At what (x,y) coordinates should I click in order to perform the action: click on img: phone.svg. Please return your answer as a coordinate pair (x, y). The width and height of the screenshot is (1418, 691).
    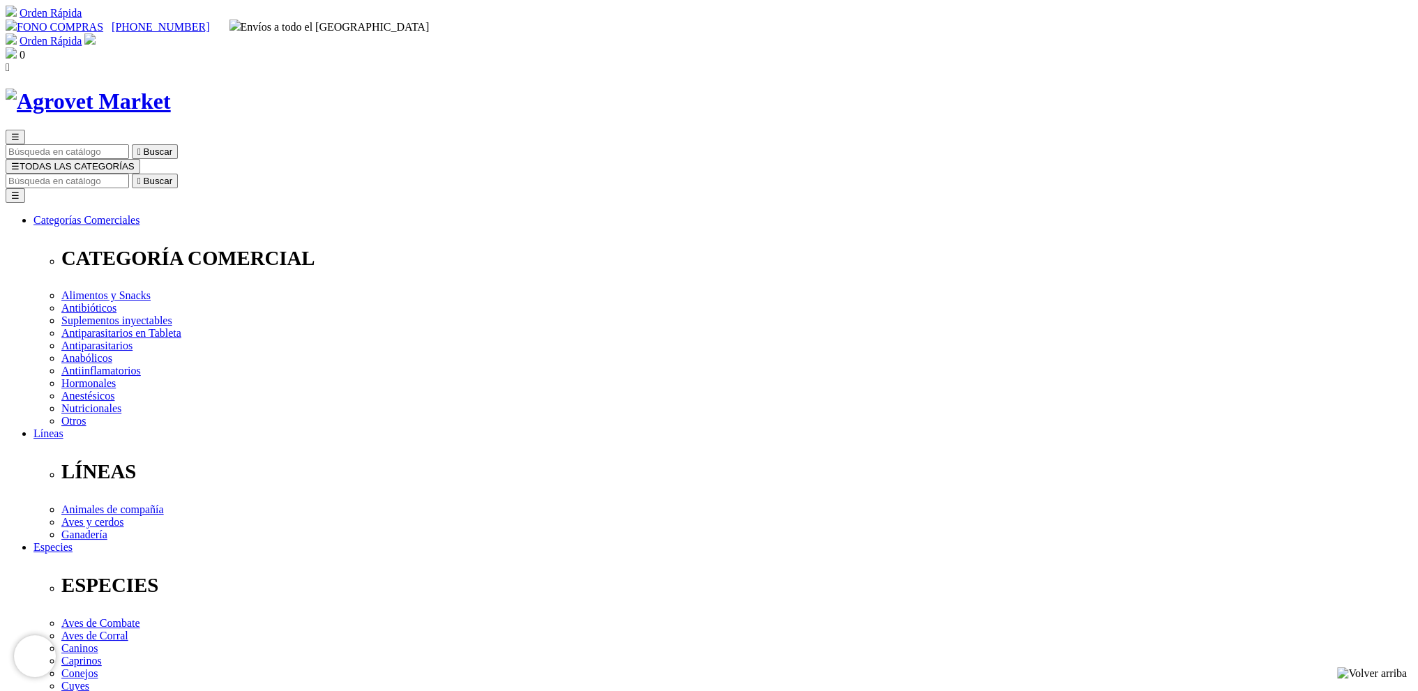
    Looking at the image, I should click on (11, 25).